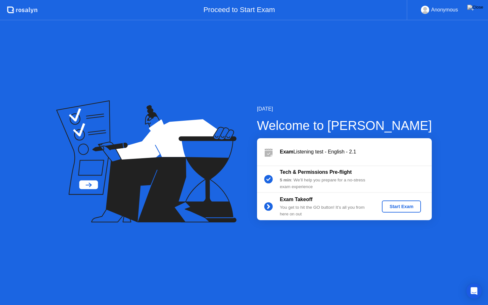 This screenshot has width=488, height=305. Describe the element at coordinates (475, 7) in the screenshot. I see `img: Close` at that location.